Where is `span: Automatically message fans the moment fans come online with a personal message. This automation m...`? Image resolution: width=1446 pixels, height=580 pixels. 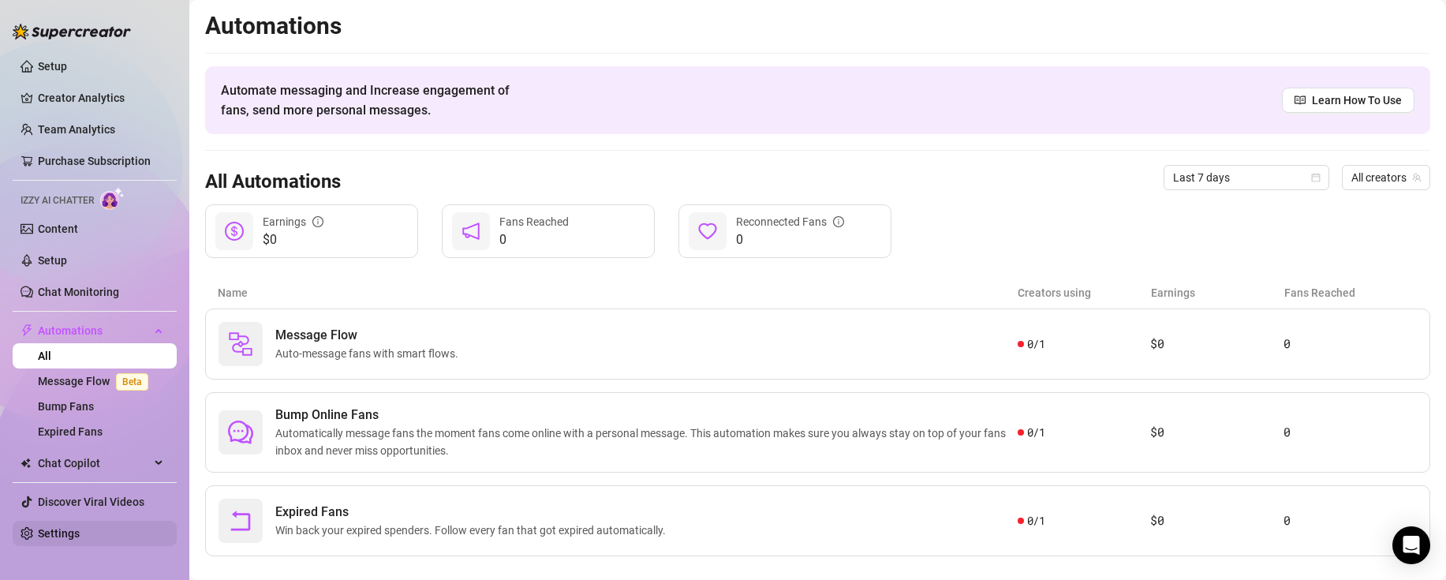 span: Automatically message fans the moment fans come online with a personal message. This automation m... is located at coordinates (646, 442).